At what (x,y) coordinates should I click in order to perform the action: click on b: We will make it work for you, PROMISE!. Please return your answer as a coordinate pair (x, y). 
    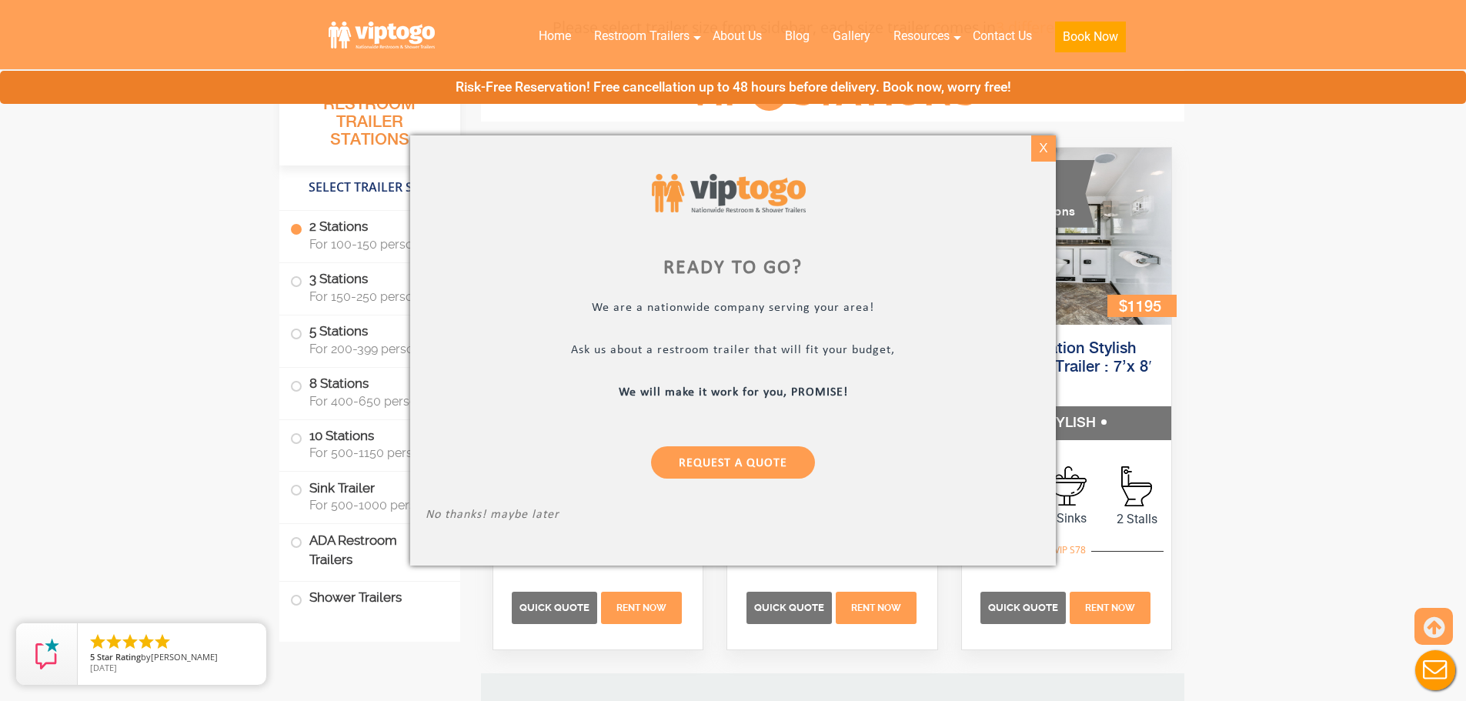
    Looking at the image, I should click on (733, 392).